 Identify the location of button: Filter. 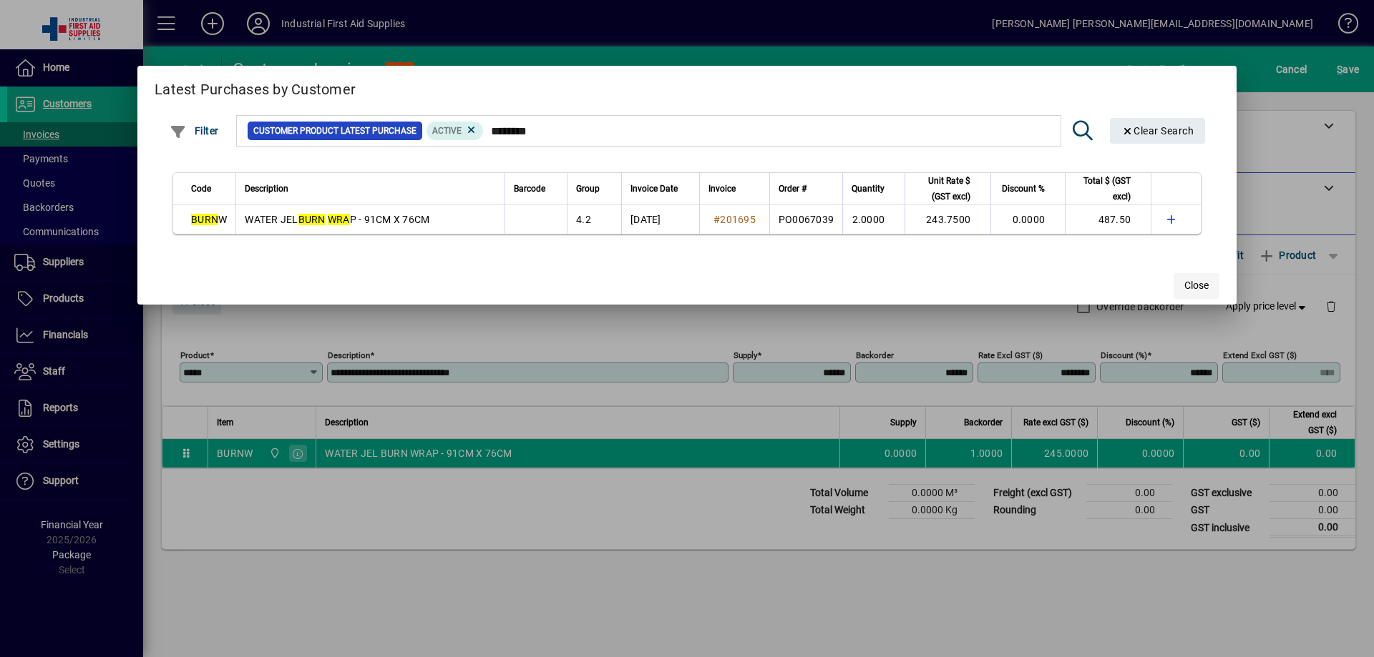
(194, 131).